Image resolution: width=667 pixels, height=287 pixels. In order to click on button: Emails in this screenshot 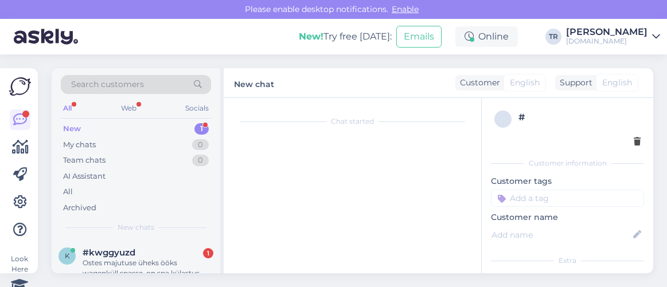, I will do `click(419, 37)`.